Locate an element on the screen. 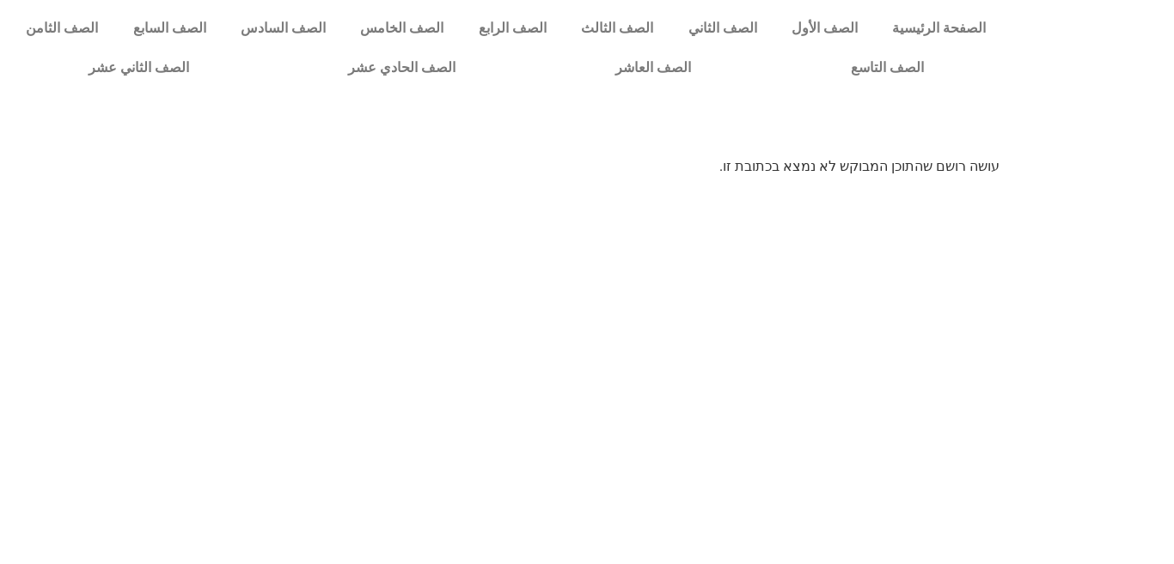  a: الصف الثاني is located at coordinates (722, 28).